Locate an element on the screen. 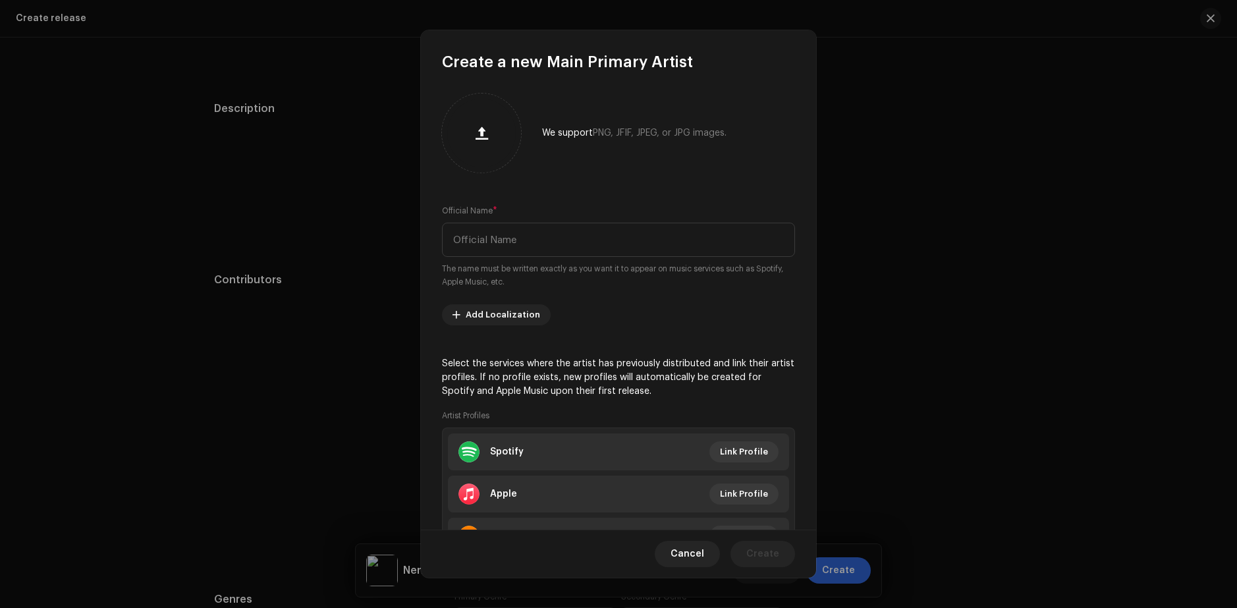 Image resolution: width=1237 pixels, height=608 pixels. small: Artist Profiles is located at coordinates (466, 416).